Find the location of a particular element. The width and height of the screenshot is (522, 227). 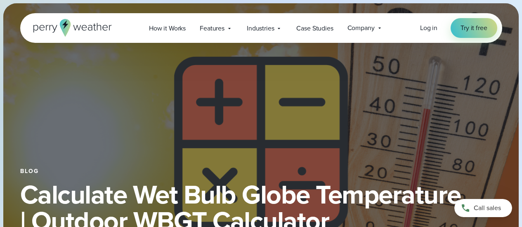

span: Company is located at coordinates (361, 28).